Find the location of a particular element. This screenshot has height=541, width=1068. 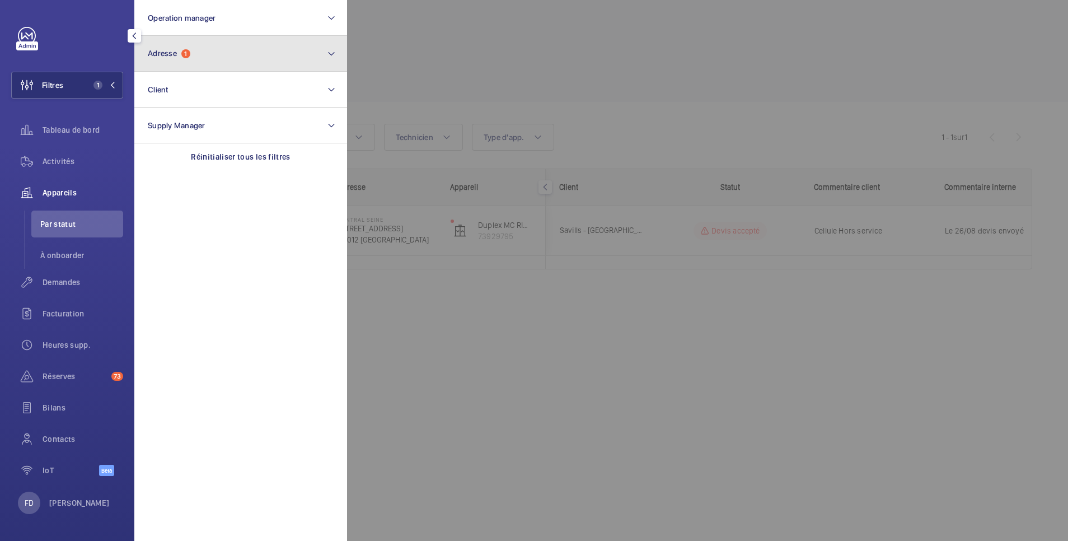

span: Filtres is located at coordinates (53, 85).